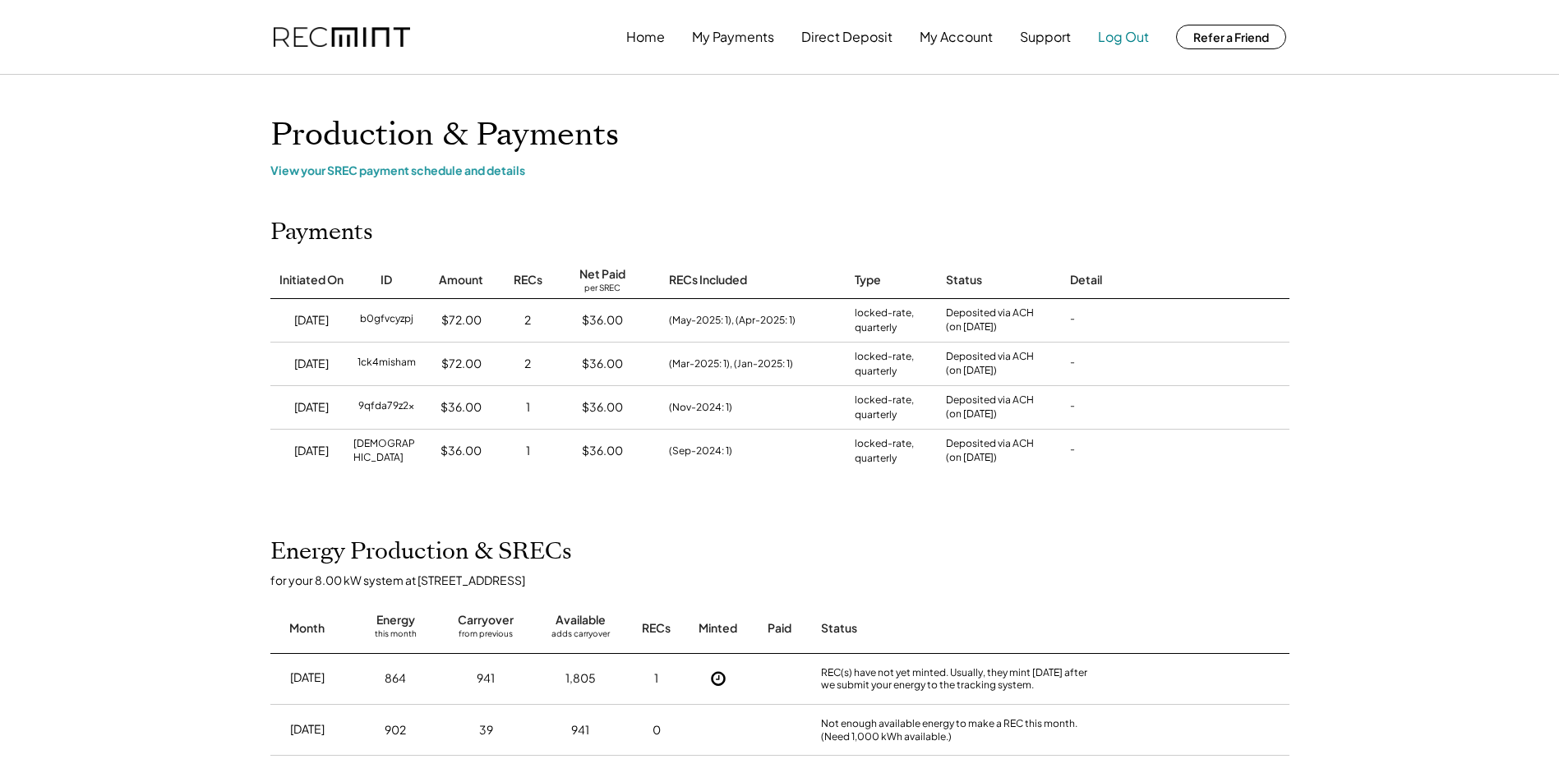 The width and height of the screenshot is (1559, 759). I want to click on button: Not Yet Minted, so click(718, 679).